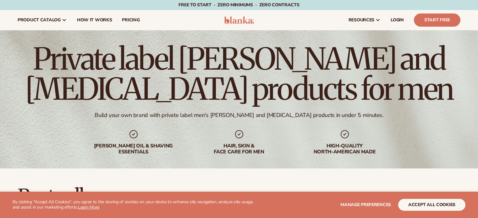  Describe the element at coordinates (131, 20) in the screenshot. I see `a: pricing` at that location.